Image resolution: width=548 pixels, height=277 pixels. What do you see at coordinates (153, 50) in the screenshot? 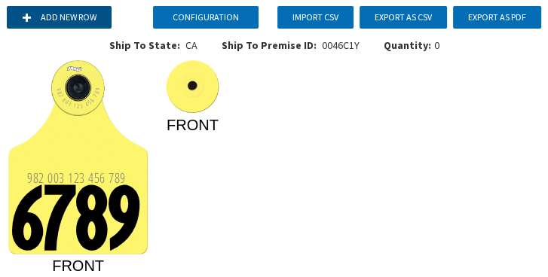
I see `div: CA` at bounding box center [153, 50].